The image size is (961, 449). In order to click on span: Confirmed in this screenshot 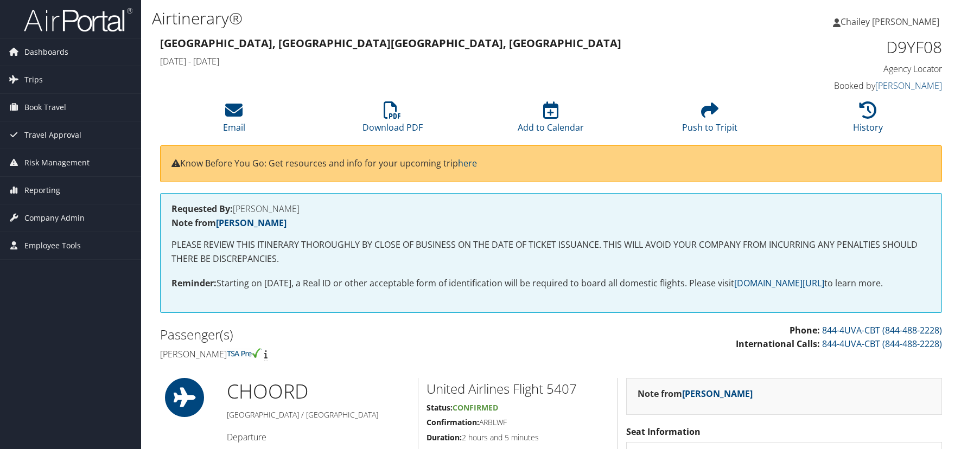, I will do `click(476, 408)`.